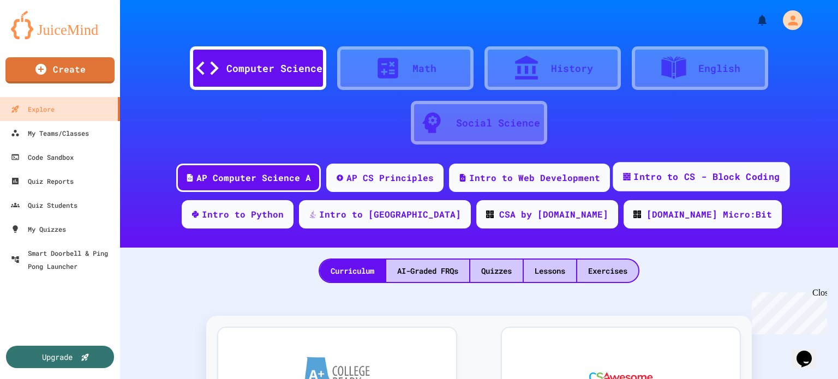 The height and width of the screenshot is (379, 838). What do you see at coordinates (63, 260) in the screenshot?
I see `div: Smart Doorbell & Ping Pong Launcher` at bounding box center [63, 260].